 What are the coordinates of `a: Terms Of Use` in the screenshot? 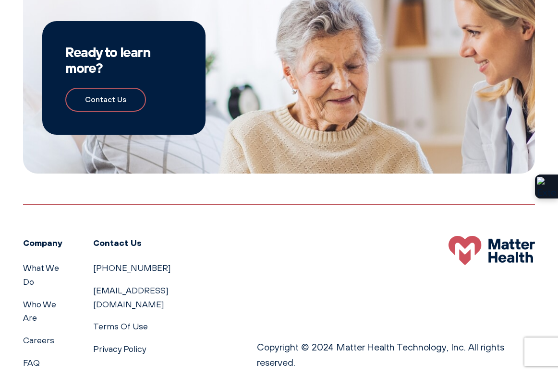 It's located at (120, 326).